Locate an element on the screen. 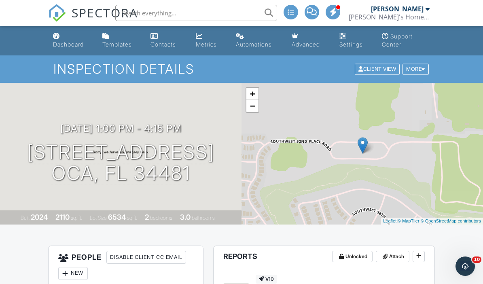  div: Client View is located at coordinates (377, 69).